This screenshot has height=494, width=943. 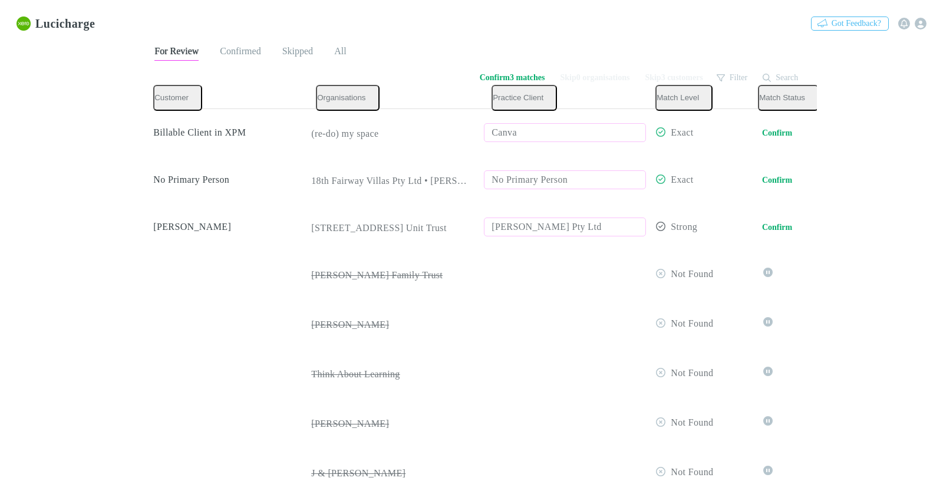 I want to click on span: For Review, so click(x=176, y=53).